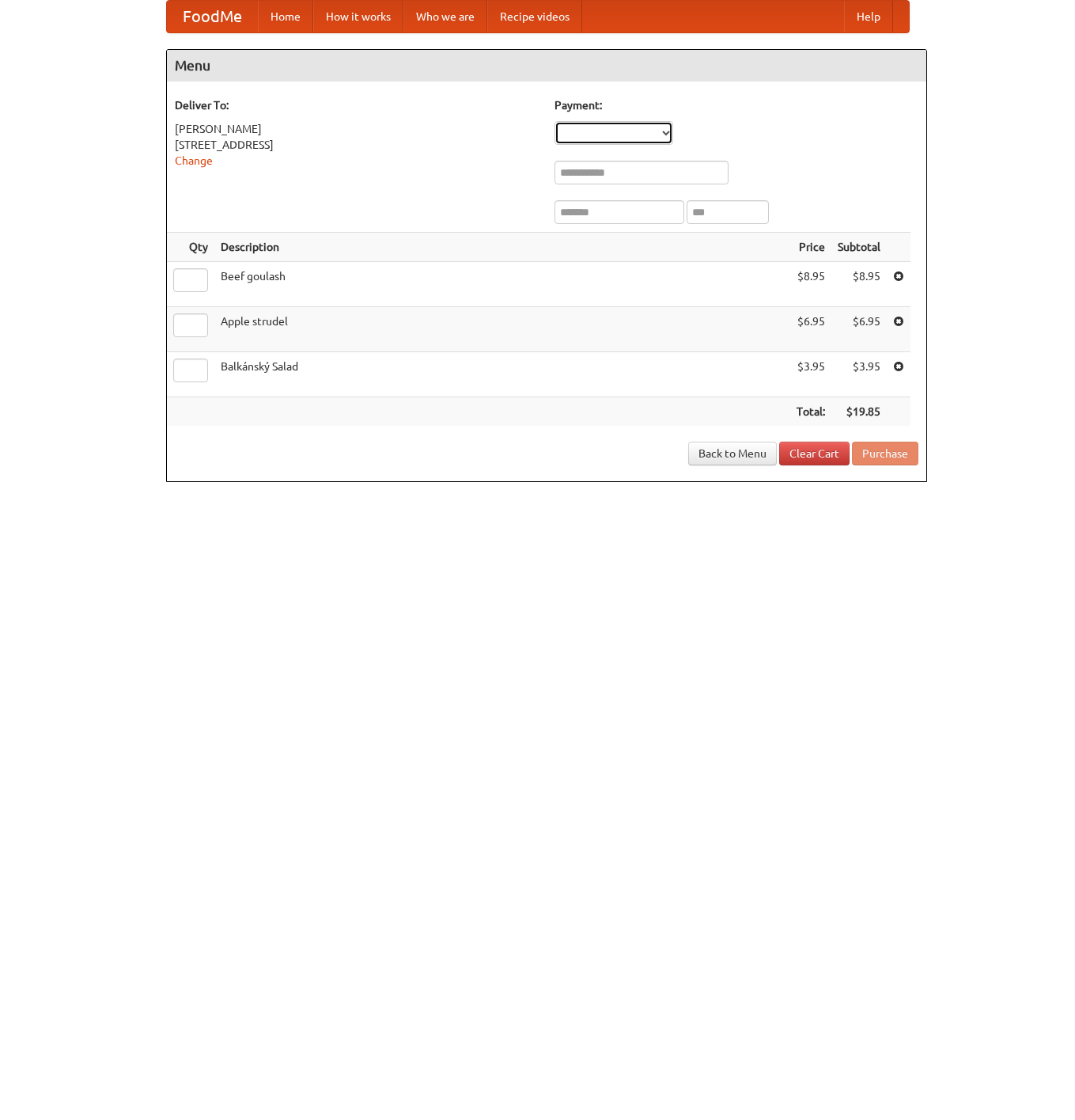 The image size is (1075, 1120). What do you see at coordinates (191, 247) in the screenshot?
I see `th: Qty` at bounding box center [191, 247].